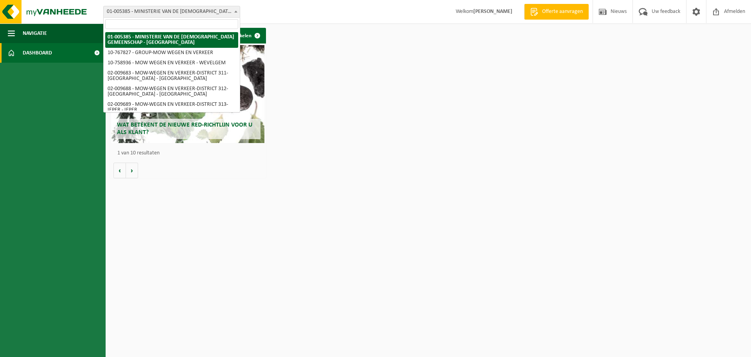 This screenshot has height=357, width=751. I want to click on li: 02-009689 - MOW-WEGEN EN VERKEER-DISTRICT 313-IEPER - IEPER, so click(172, 107).